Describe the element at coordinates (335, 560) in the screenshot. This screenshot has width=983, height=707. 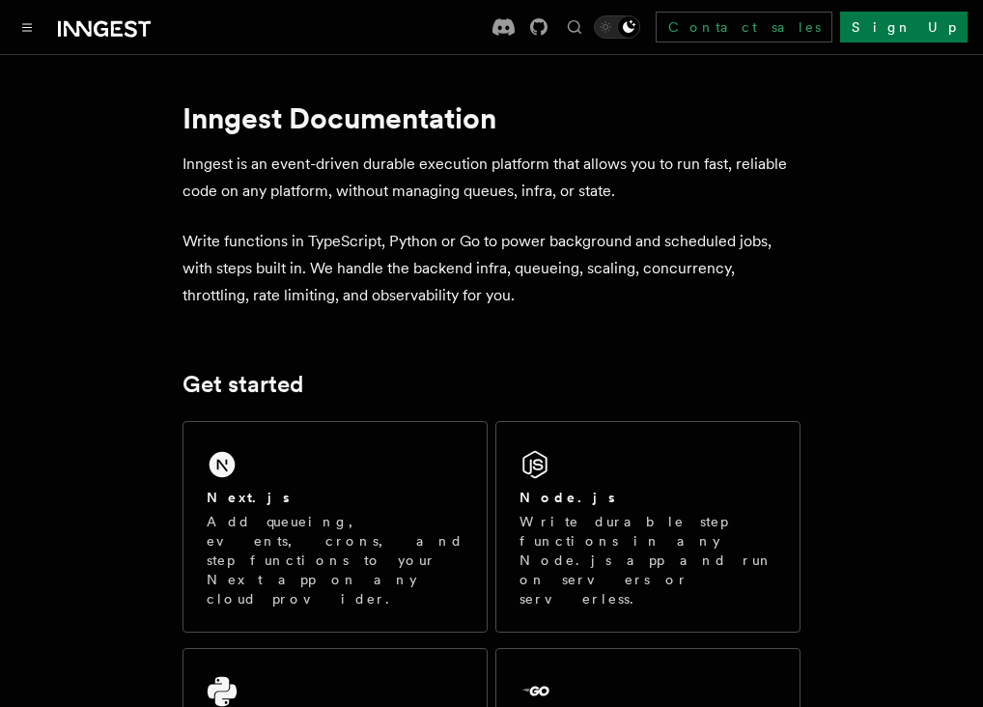
I see `p: Add queueing, events, crons, and step functions to your Next app on any cloud provider.` at that location.